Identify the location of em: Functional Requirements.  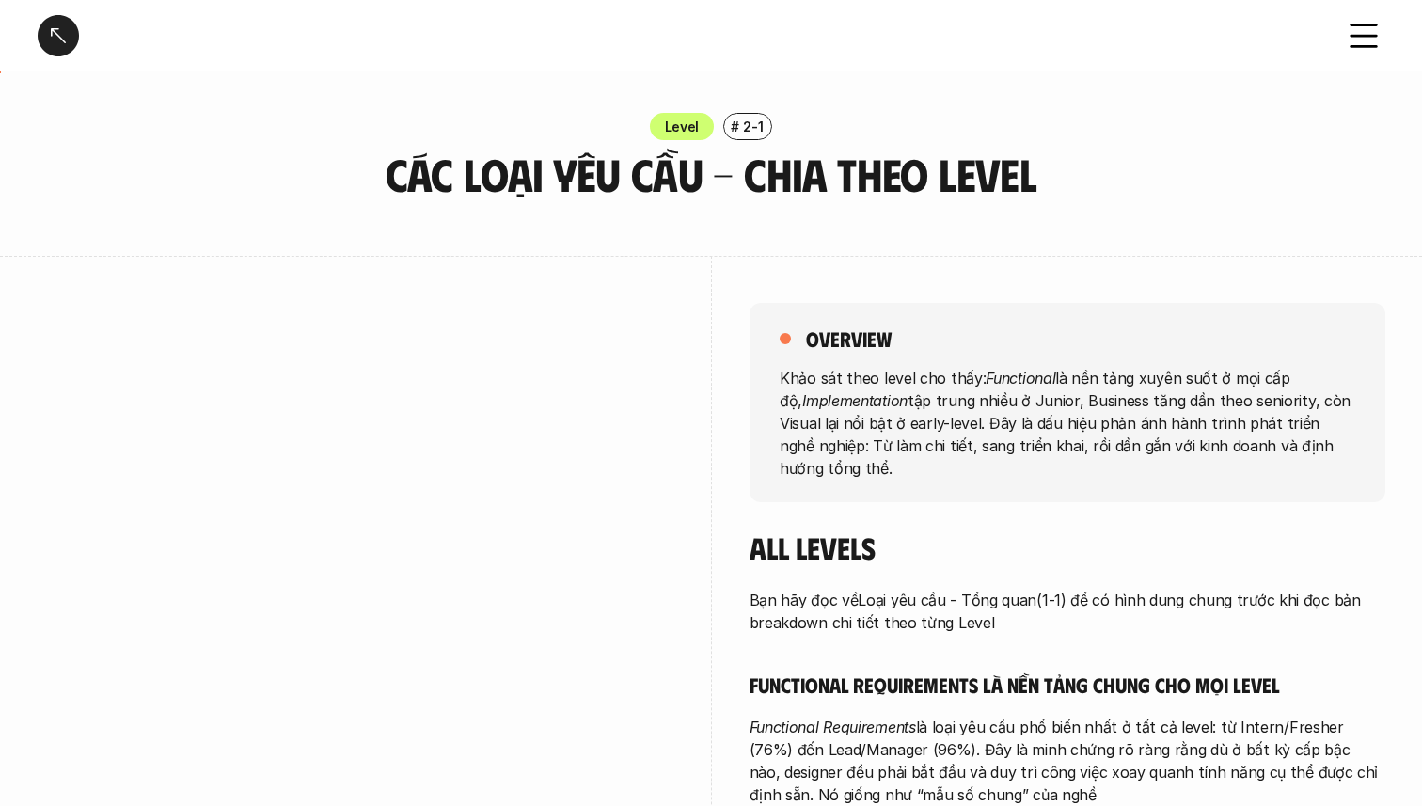
(833, 727).